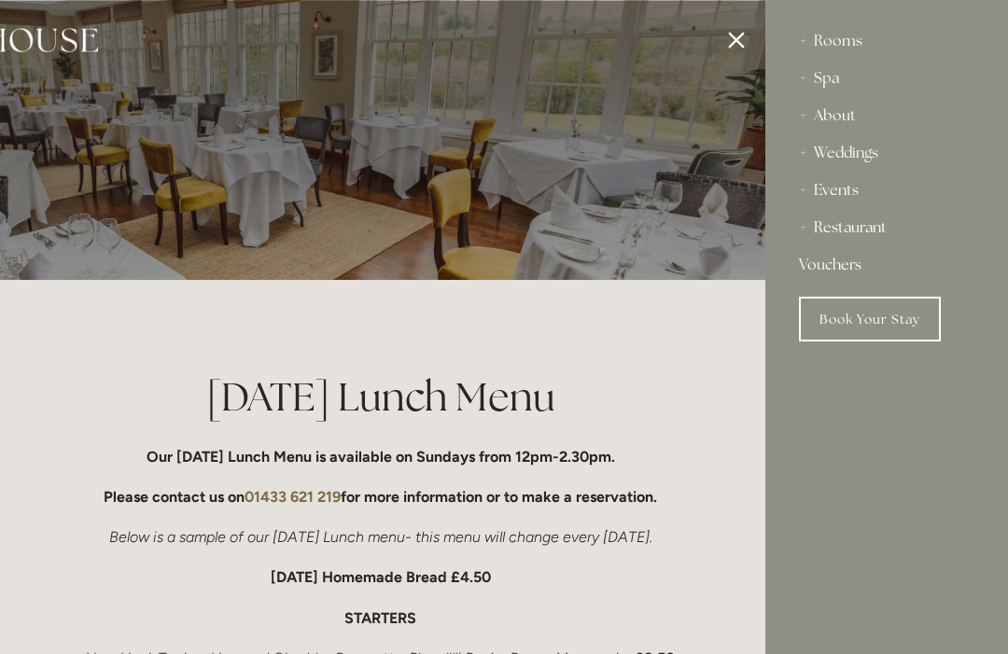 The width and height of the screenshot is (1008, 654). I want to click on a: Book Your Stay, so click(870, 319).